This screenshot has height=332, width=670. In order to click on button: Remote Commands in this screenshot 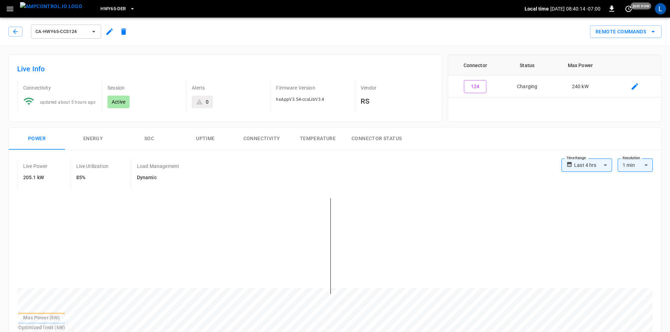, I will do `click(626, 32)`.